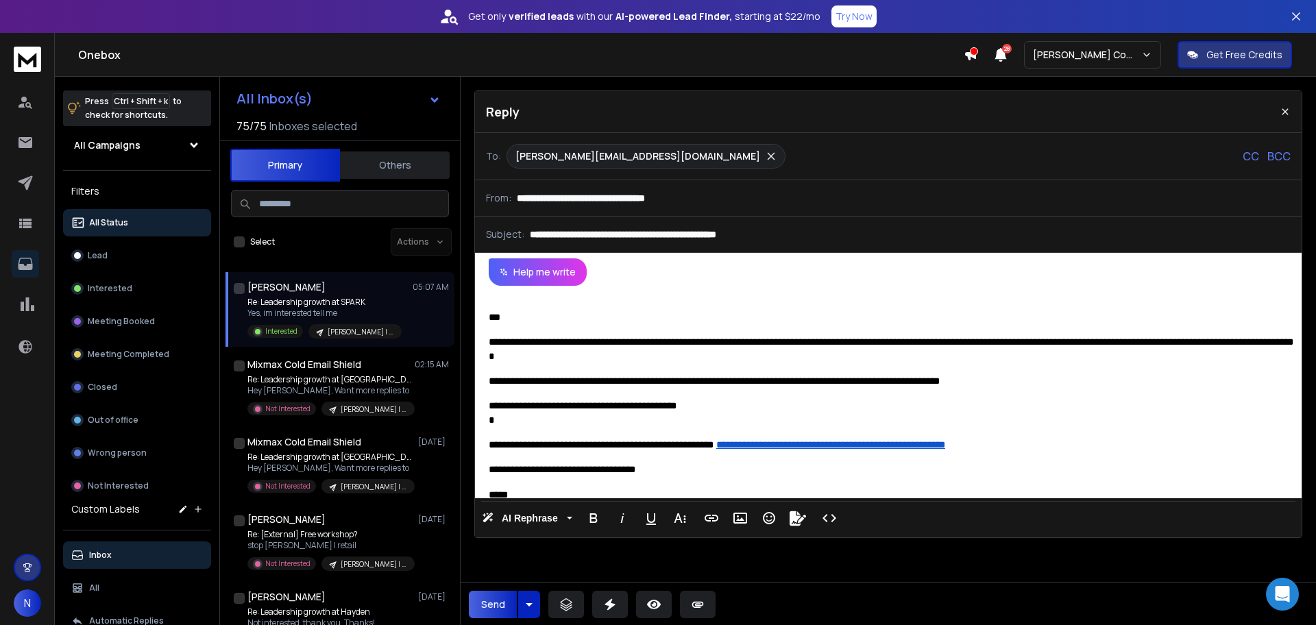  Describe the element at coordinates (769, 518) in the screenshot. I see `button: Emoticons` at that location.